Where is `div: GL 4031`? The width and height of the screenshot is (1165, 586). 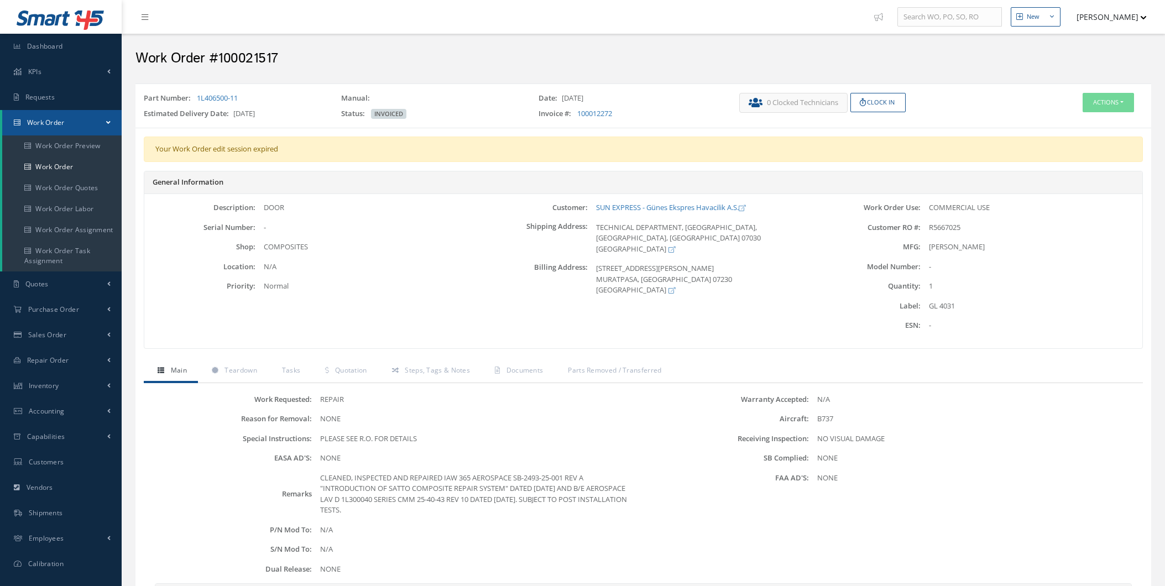
div: GL 4031 is located at coordinates (1031, 306).